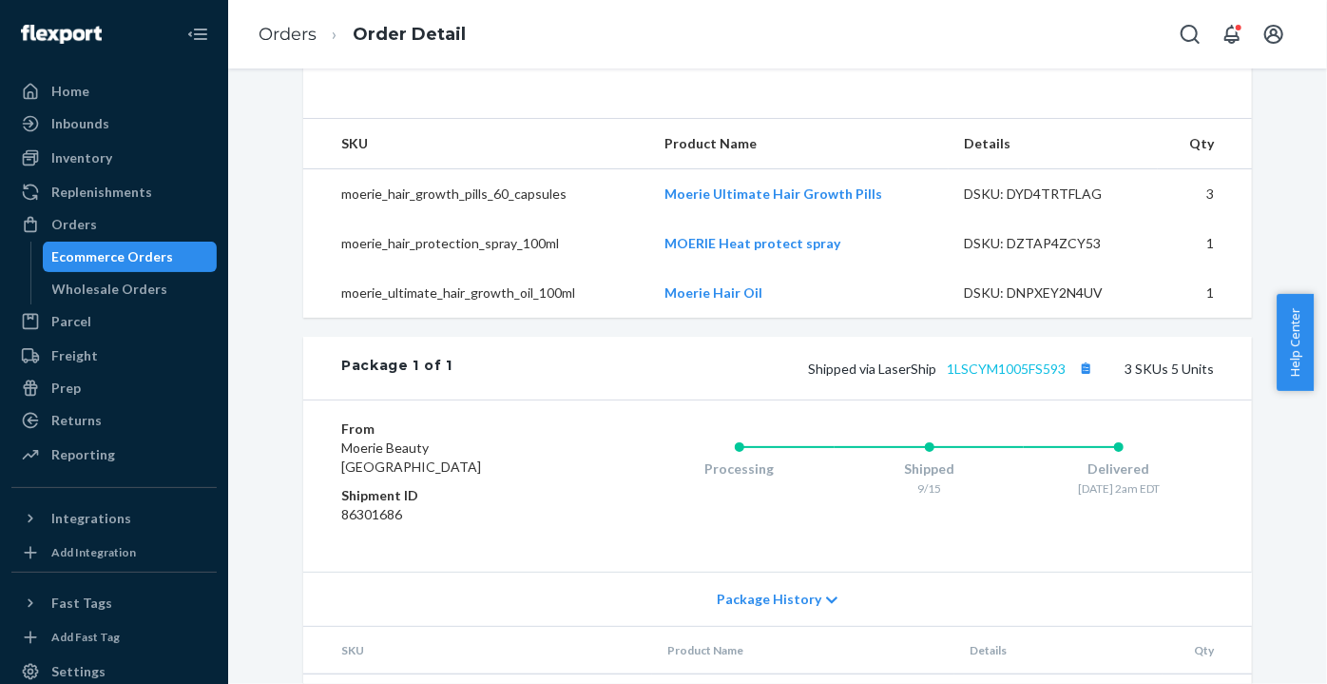 The image size is (1327, 684). What do you see at coordinates (70, 91) in the screenshot?
I see `div: Home` at bounding box center [70, 91].